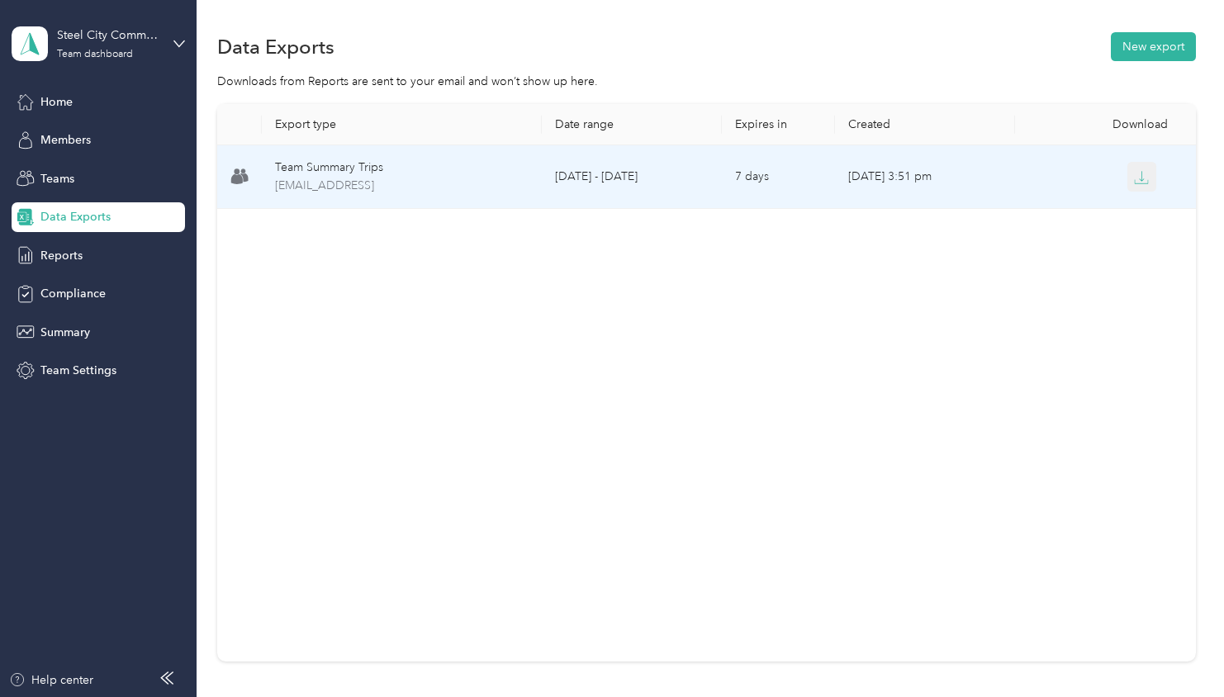  I want to click on button: New export, so click(1153, 46).